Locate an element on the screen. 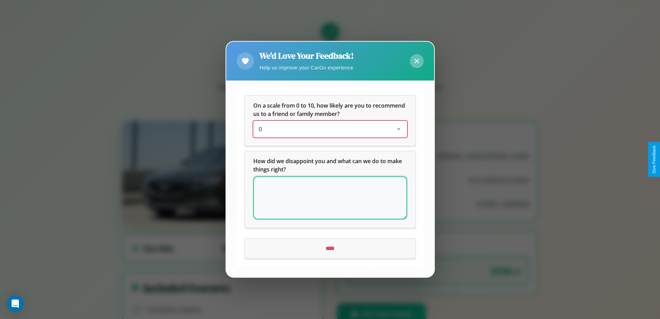  h5: On a scale from 0 to 10, how likely are you to recommend us to a friend or family member? is located at coordinates (330, 110).